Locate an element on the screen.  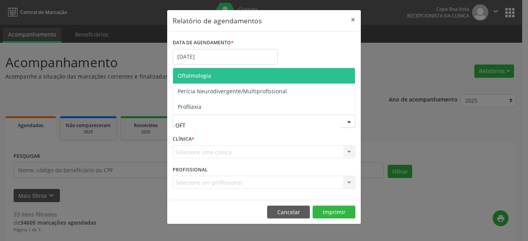
h5: Relatório de agendamentos is located at coordinates (217, 21).